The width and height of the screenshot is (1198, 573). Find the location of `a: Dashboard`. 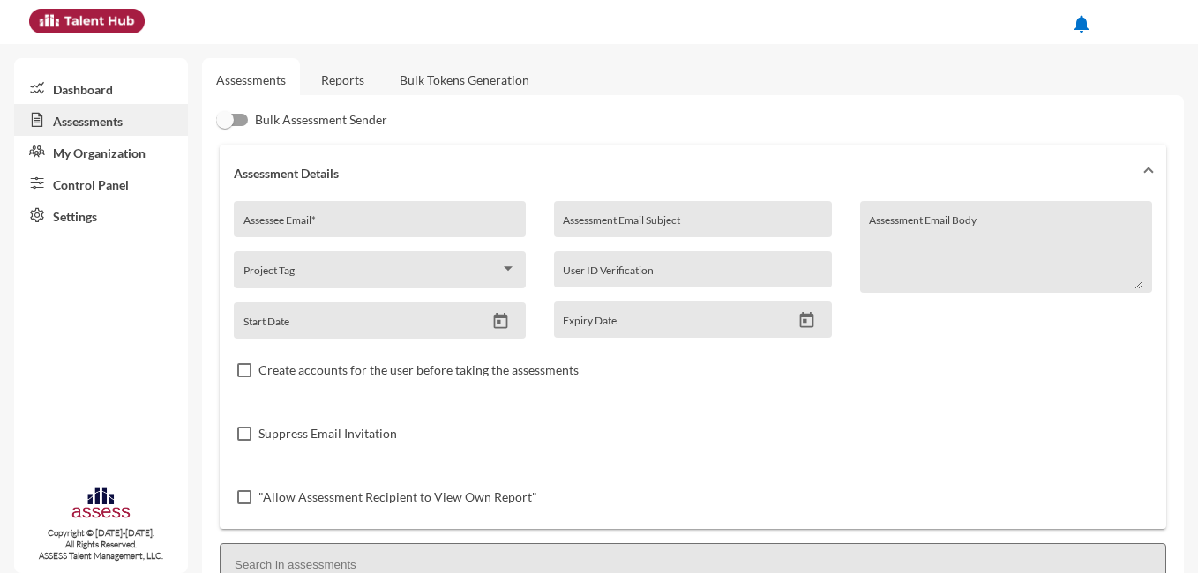

a: Dashboard is located at coordinates (101, 88).